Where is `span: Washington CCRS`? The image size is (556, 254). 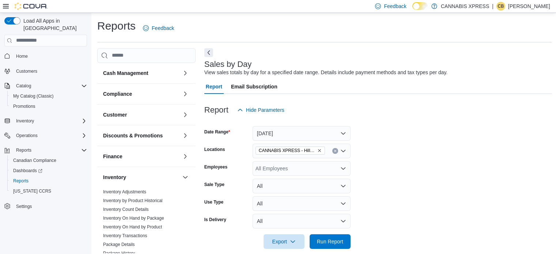 span: Washington CCRS is located at coordinates (49, 191).